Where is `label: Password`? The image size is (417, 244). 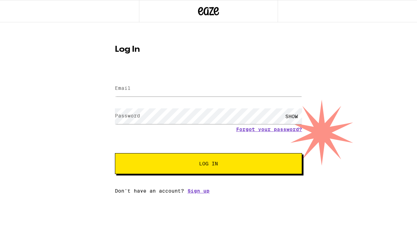 label: Password is located at coordinates (127, 116).